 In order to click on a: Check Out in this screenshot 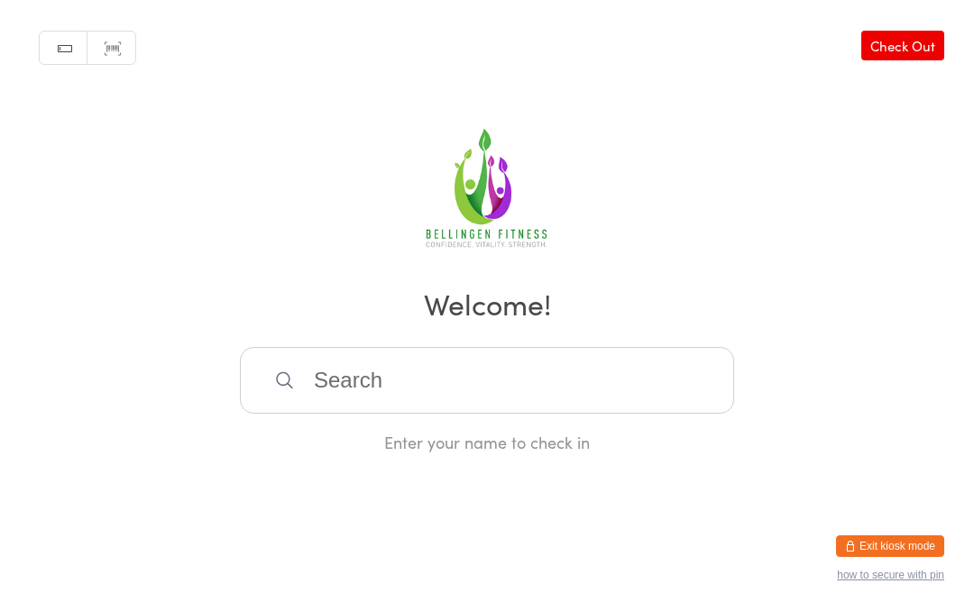, I will do `click(903, 45)`.